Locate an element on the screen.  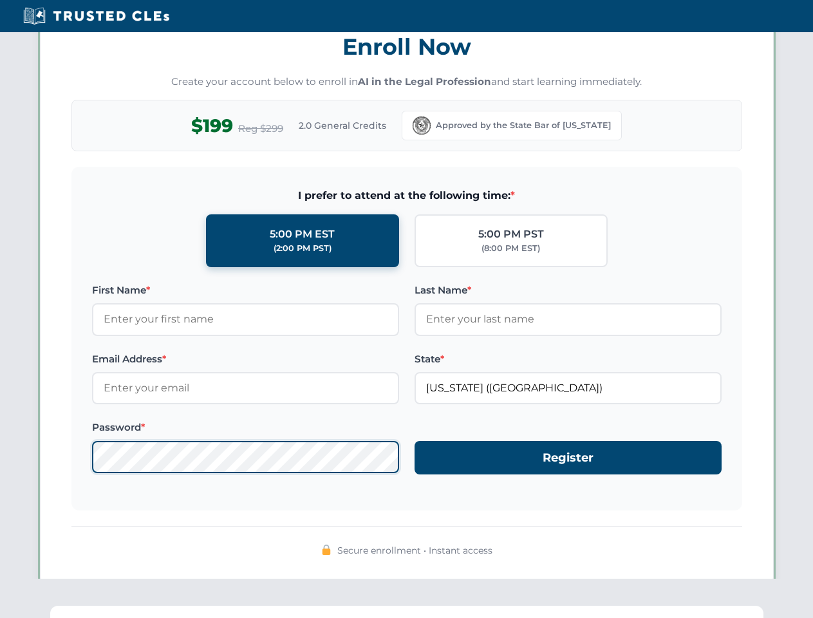
div: 5:00 PM PST is located at coordinates (511, 234).